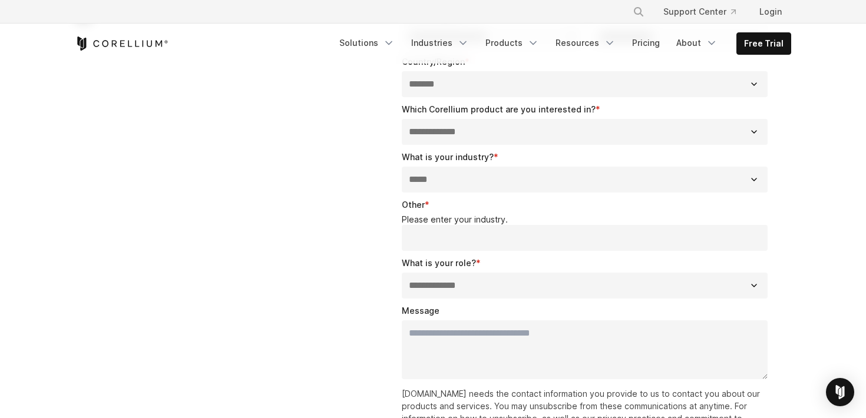  What do you see at coordinates (587, 220) in the screenshot?
I see `legend: Please enter your industry.` at bounding box center [587, 220].